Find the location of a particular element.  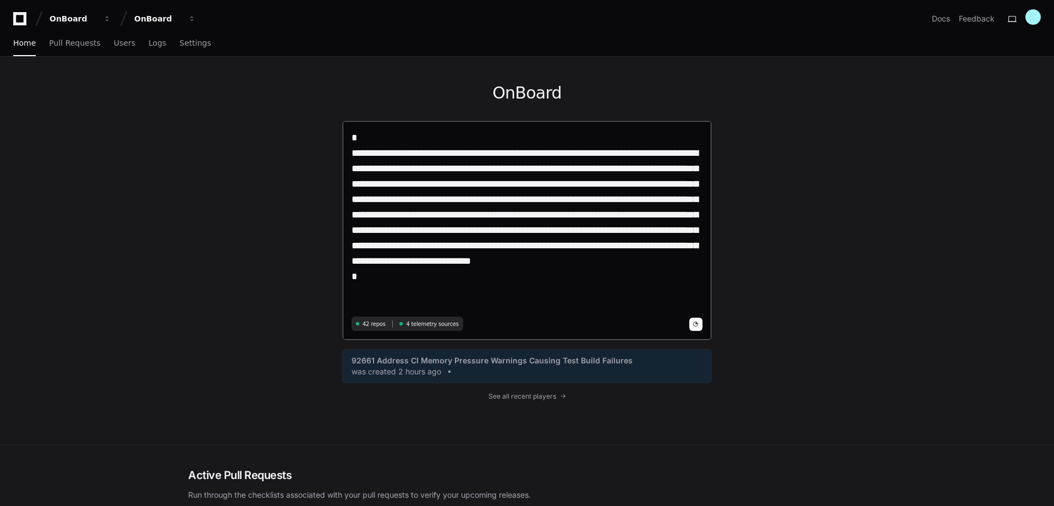

p: Run through the checklists associated with your pull requests to verify your upcoming releases. is located at coordinates (527, 495).